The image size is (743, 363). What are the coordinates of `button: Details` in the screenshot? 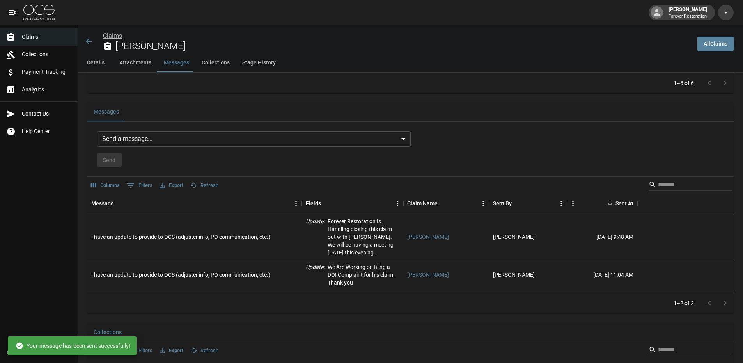 It's located at (96, 63).